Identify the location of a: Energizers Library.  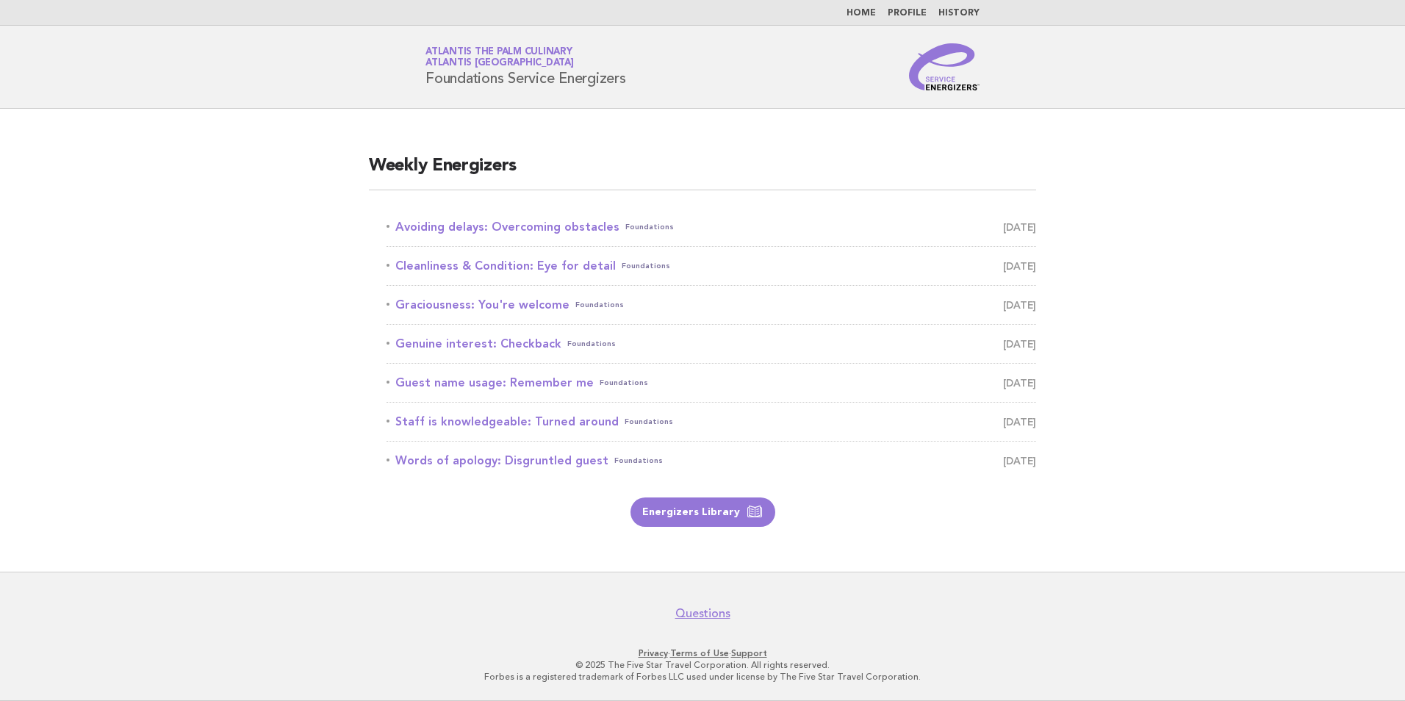
(702, 512).